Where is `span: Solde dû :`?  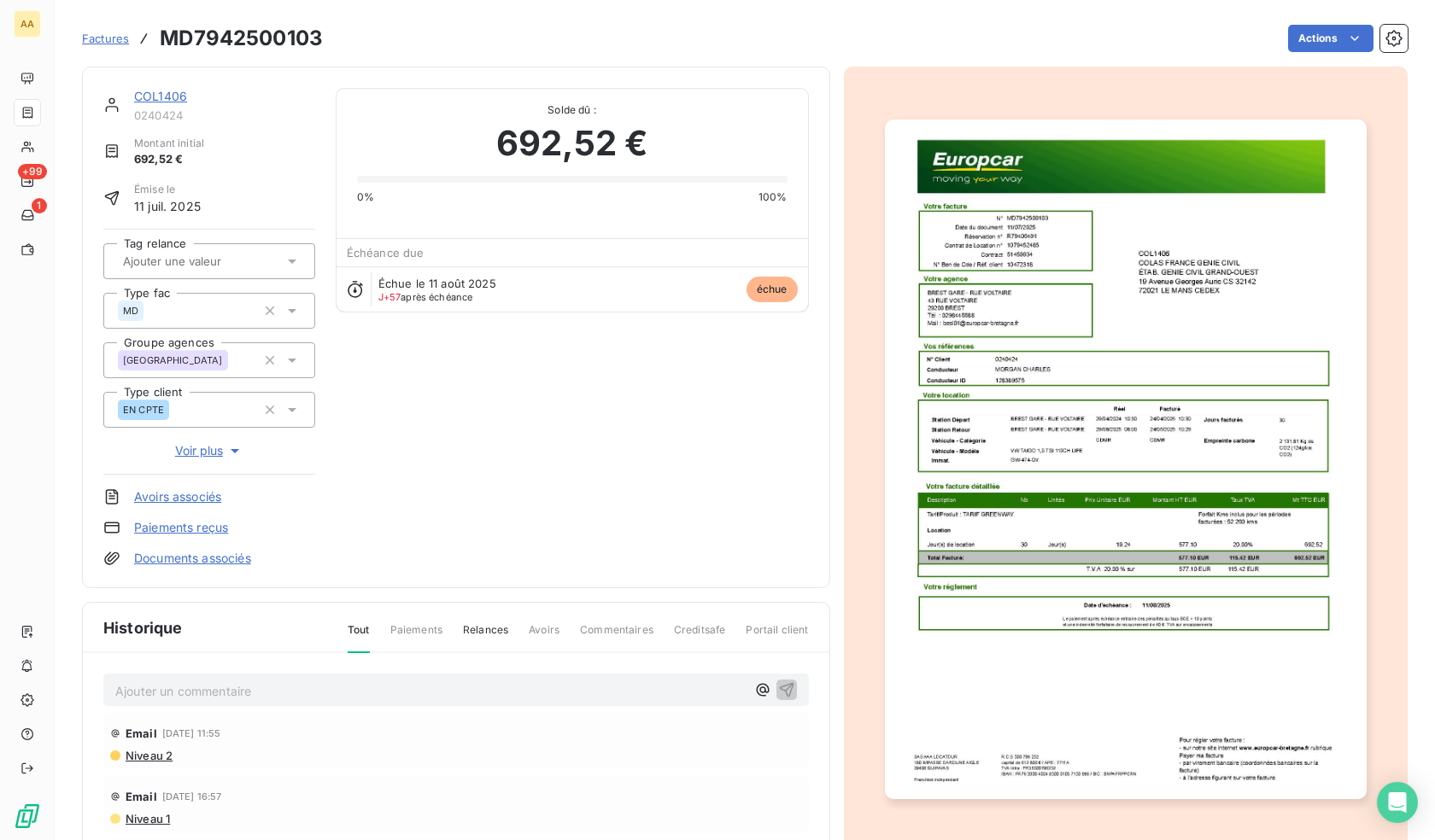 span: Solde dû : is located at coordinates (572, 110).